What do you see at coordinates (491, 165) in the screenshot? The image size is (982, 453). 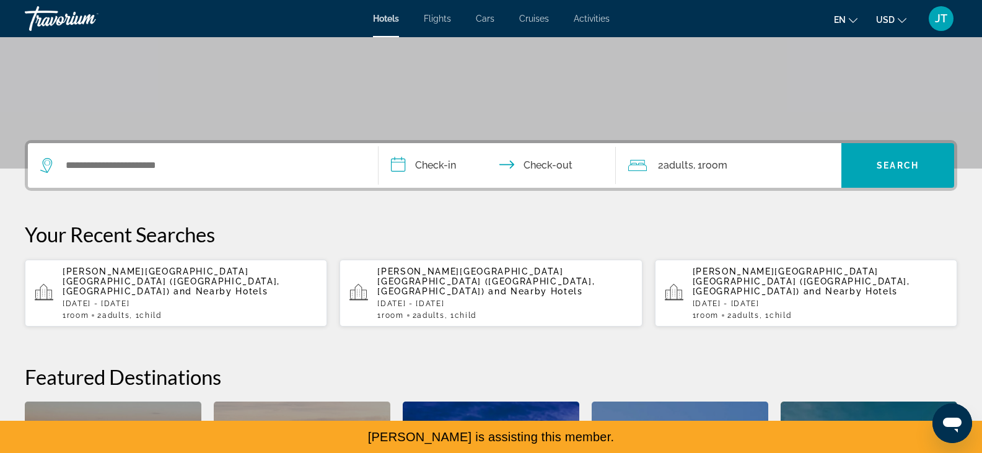 I see `div: Search widget` at bounding box center [491, 165].